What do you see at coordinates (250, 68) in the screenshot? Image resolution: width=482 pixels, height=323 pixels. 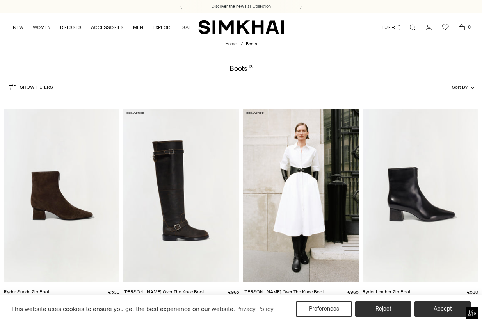 I see `div: 13` at bounding box center [250, 68].